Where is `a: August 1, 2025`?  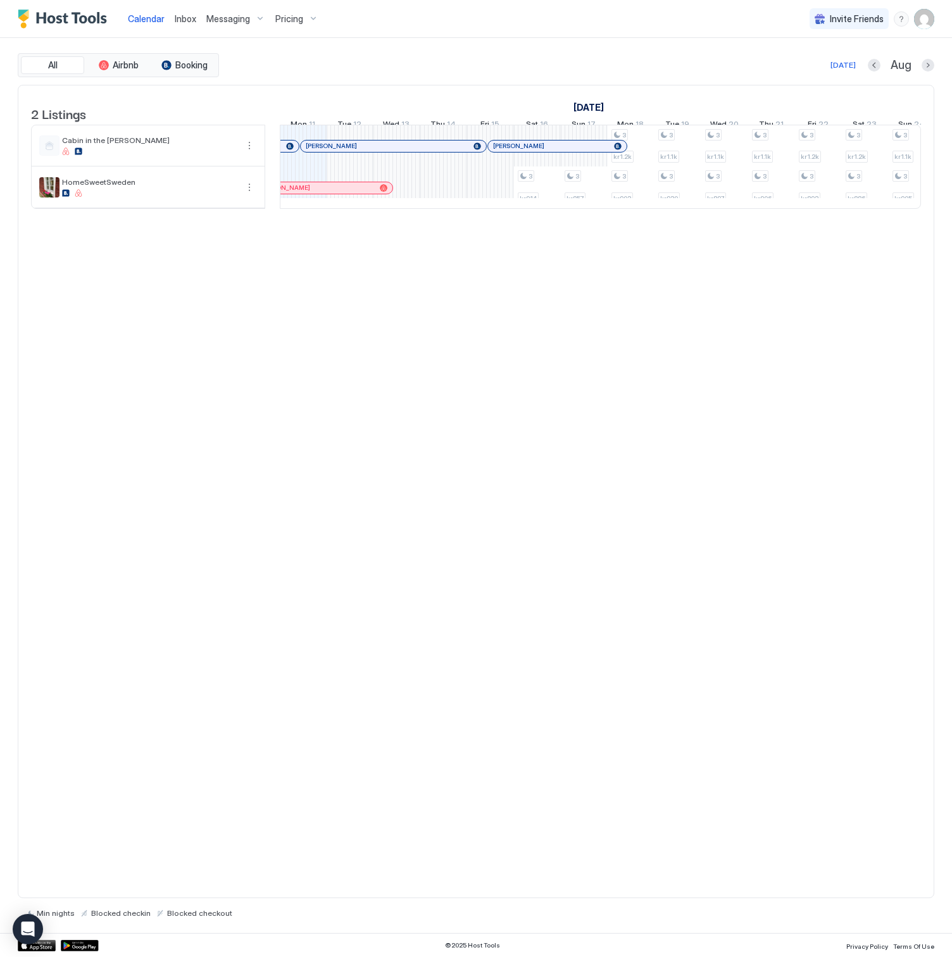
a: August 1, 2025 is located at coordinates (588, 107).